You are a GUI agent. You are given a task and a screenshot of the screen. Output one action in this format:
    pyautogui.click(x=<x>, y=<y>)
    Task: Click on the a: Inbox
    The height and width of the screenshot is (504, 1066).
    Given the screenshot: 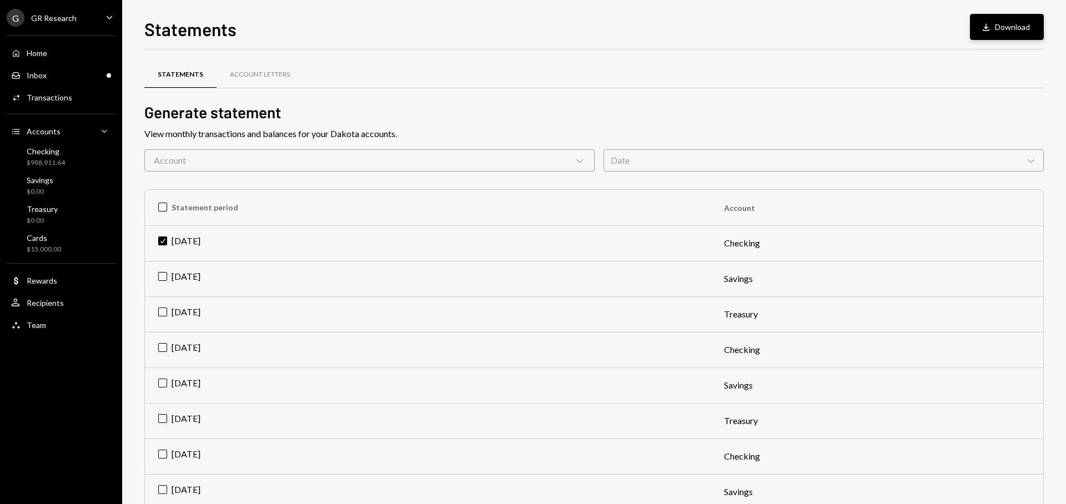 What is the action you would take?
    pyautogui.click(x=61, y=75)
    